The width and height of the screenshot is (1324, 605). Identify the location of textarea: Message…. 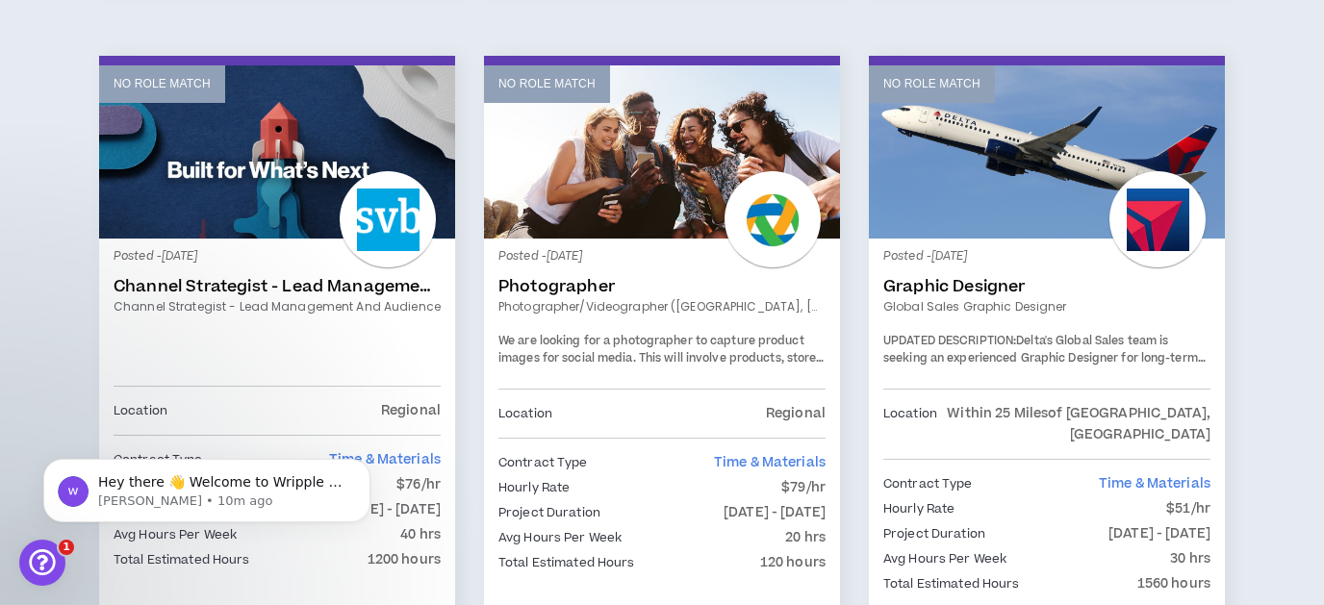
(192, 434).